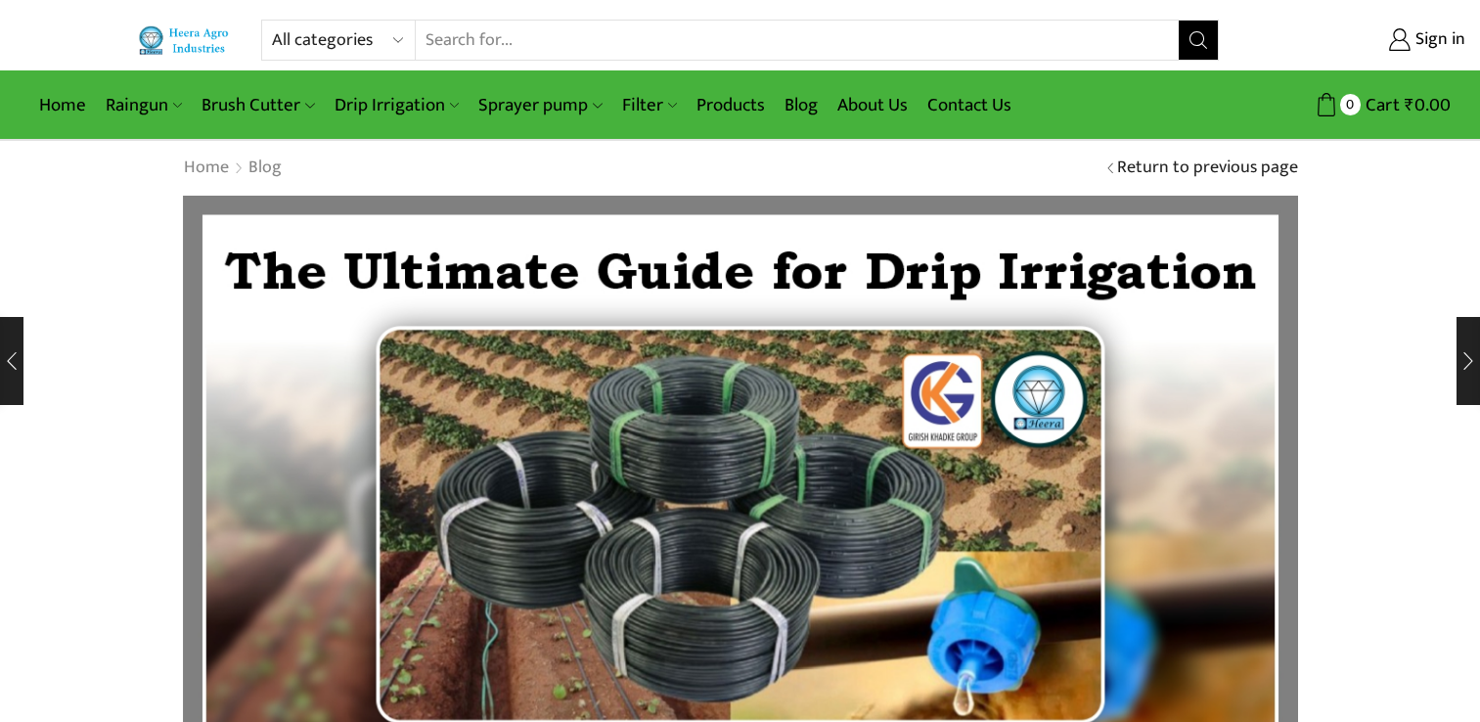 Image resolution: width=1480 pixels, height=722 pixels. Describe the element at coordinates (144, 105) in the screenshot. I see `a: Raingun` at that location.